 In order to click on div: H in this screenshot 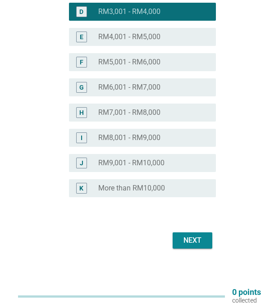, I will do `click(82, 113)`.